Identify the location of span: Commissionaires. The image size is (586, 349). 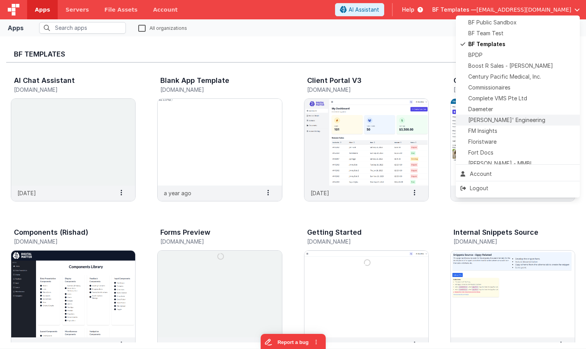
(489, 88).